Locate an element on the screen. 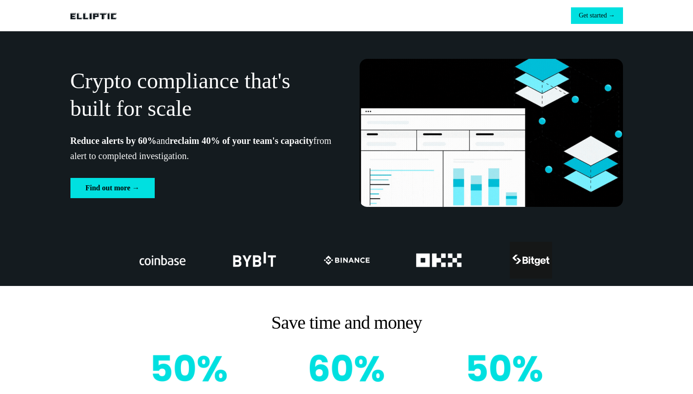 The height and width of the screenshot is (394, 693). p: and from alert to completed investigation. is located at coordinates (202, 148).